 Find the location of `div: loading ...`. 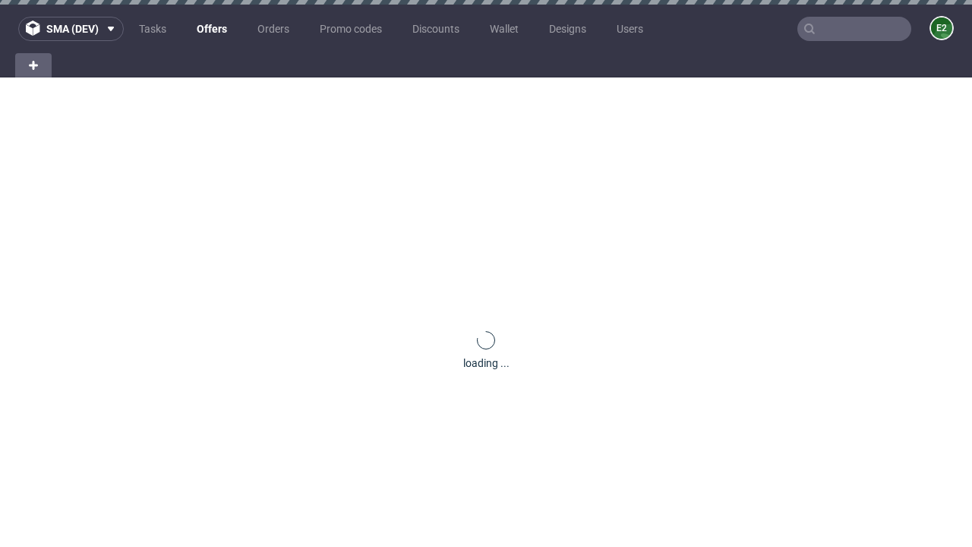

div: loading ... is located at coordinates (486, 363).